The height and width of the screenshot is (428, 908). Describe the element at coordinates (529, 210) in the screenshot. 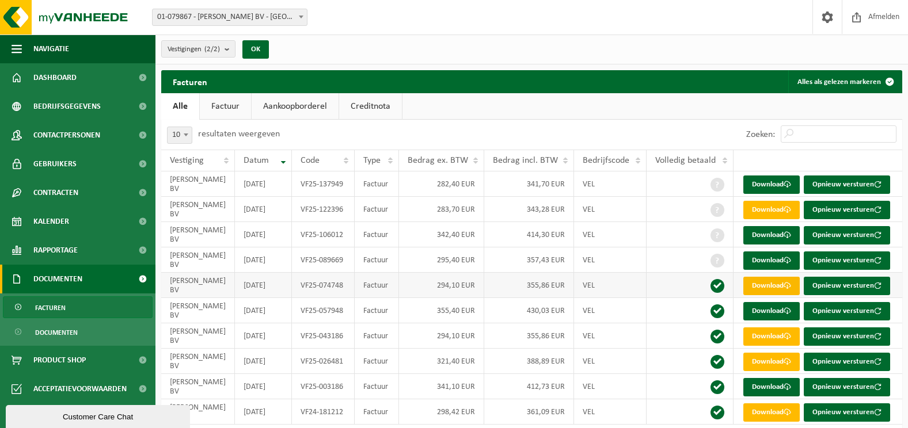

I see `td: 343,28 EUR` at that location.